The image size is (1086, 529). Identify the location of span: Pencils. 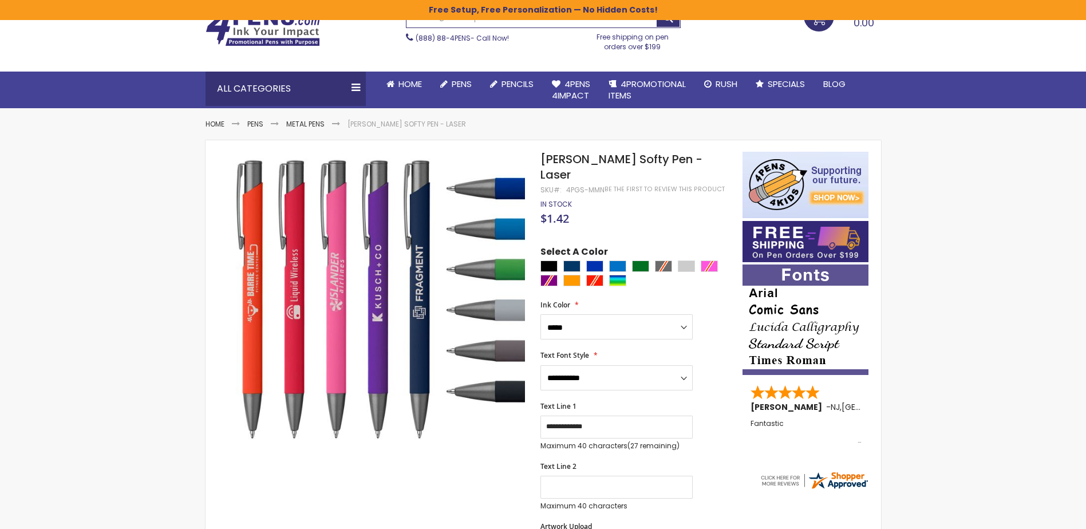
(517, 84).